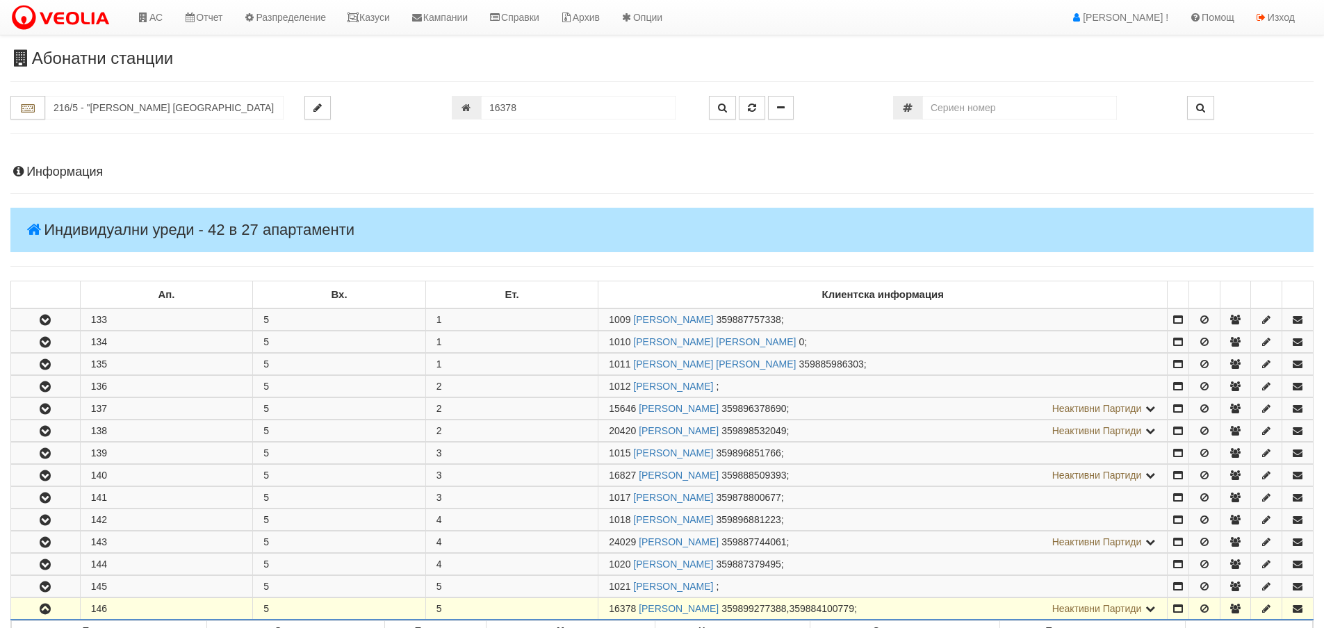  Describe the element at coordinates (166, 475) in the screenshot. I see `td: 140` at that location.